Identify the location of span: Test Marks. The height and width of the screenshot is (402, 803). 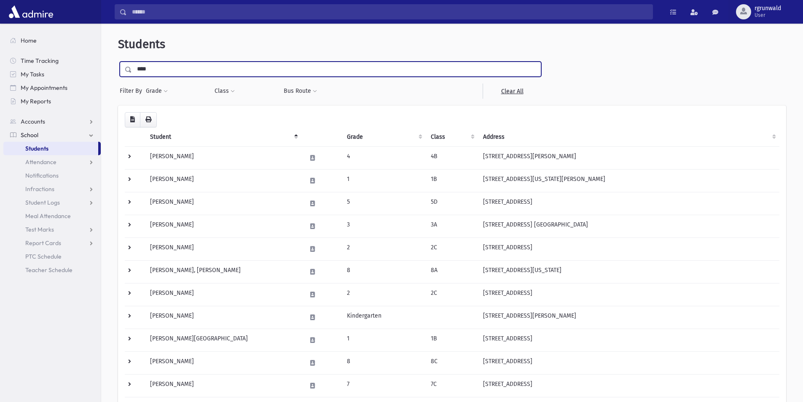
(40, 229).